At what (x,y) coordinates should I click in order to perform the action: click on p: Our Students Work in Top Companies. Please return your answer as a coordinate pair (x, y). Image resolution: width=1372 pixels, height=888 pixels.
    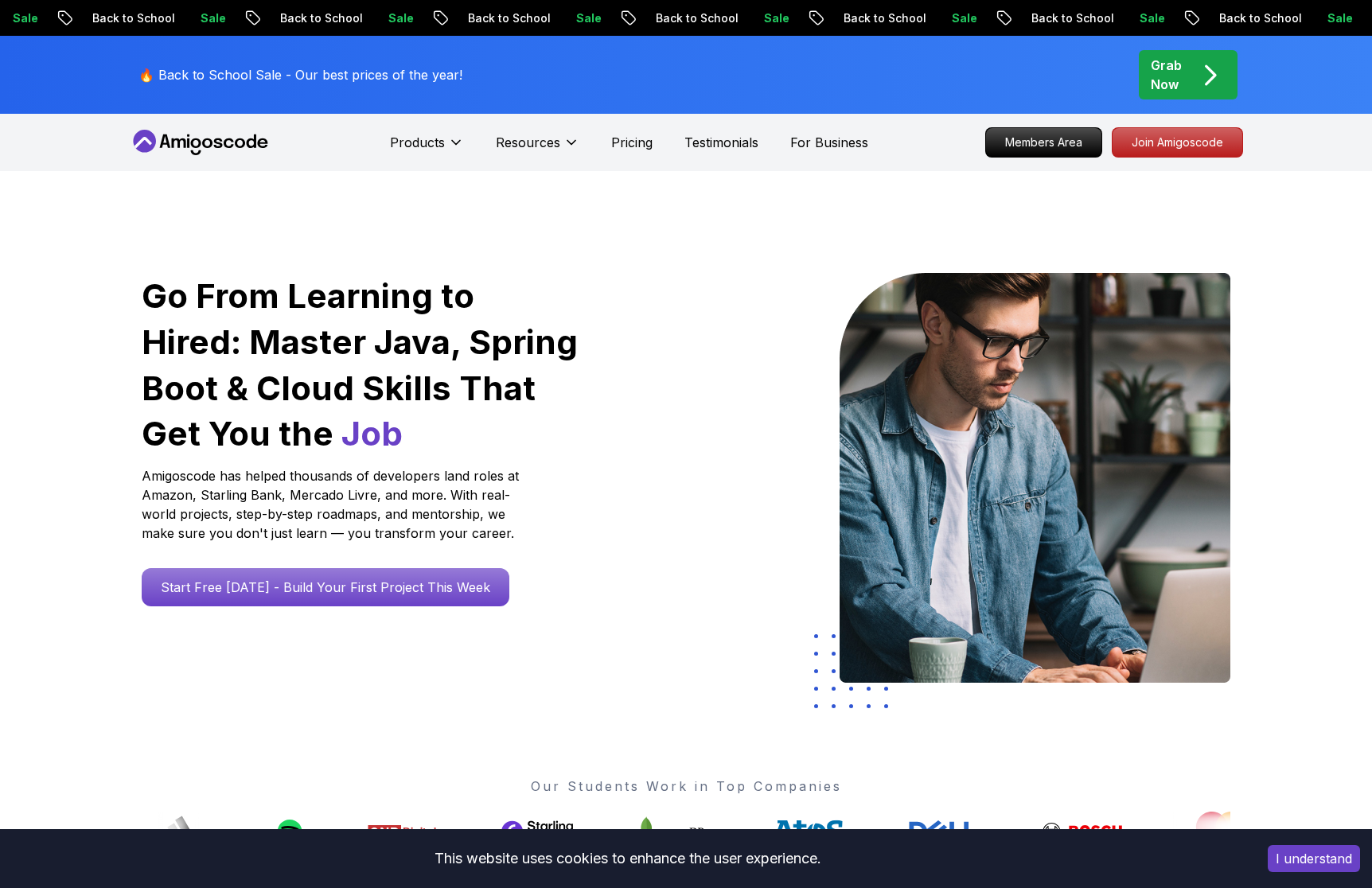
    Looking at the image, I should click on (686, 786).